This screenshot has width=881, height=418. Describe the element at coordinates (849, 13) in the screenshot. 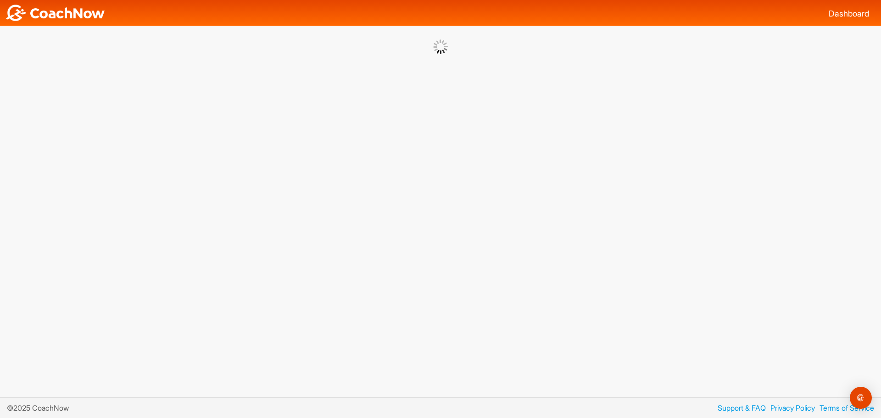

I see `a: Dashboard` at that location.